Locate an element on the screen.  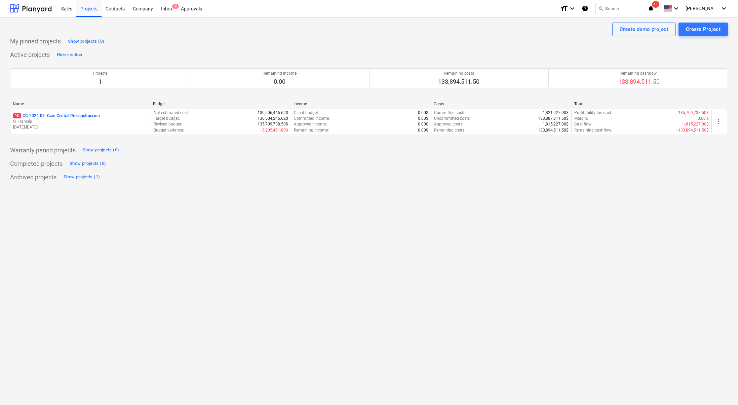
p: 1 is located at coordinates (100, 82).